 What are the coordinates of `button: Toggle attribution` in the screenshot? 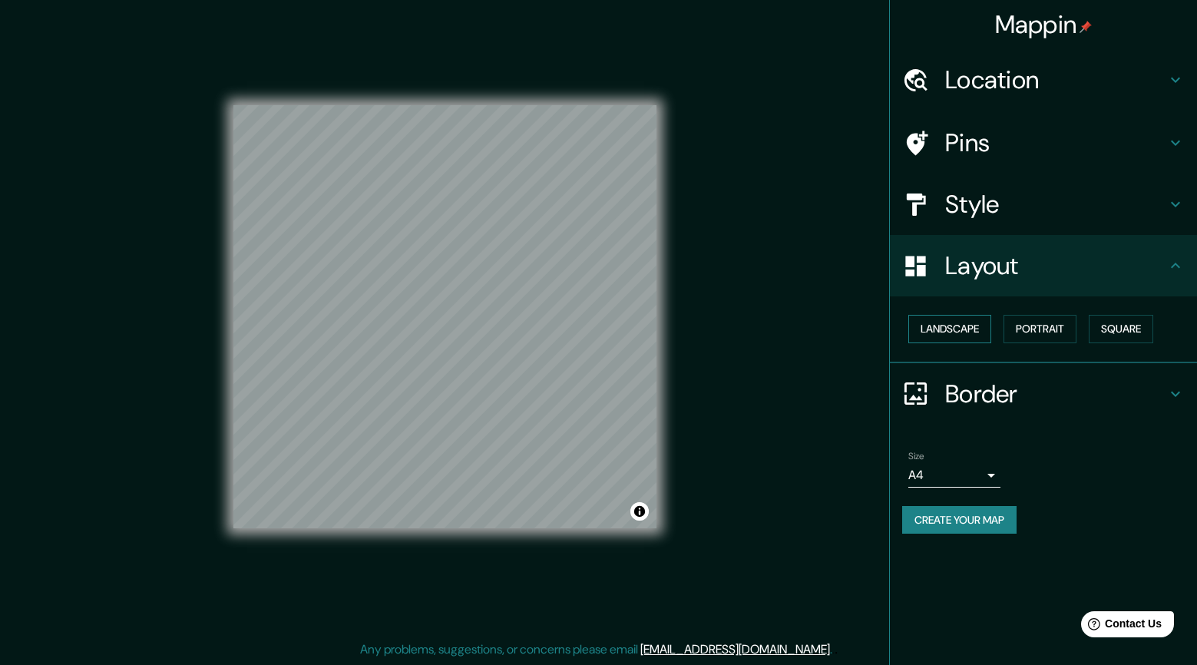 It's located at (639, 511).